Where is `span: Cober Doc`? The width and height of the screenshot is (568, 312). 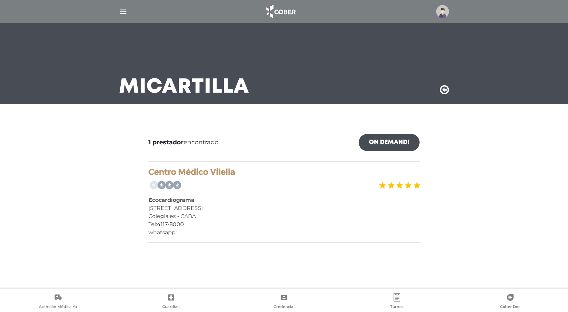 span: Cober Doc is located at coordinates (510, 307).